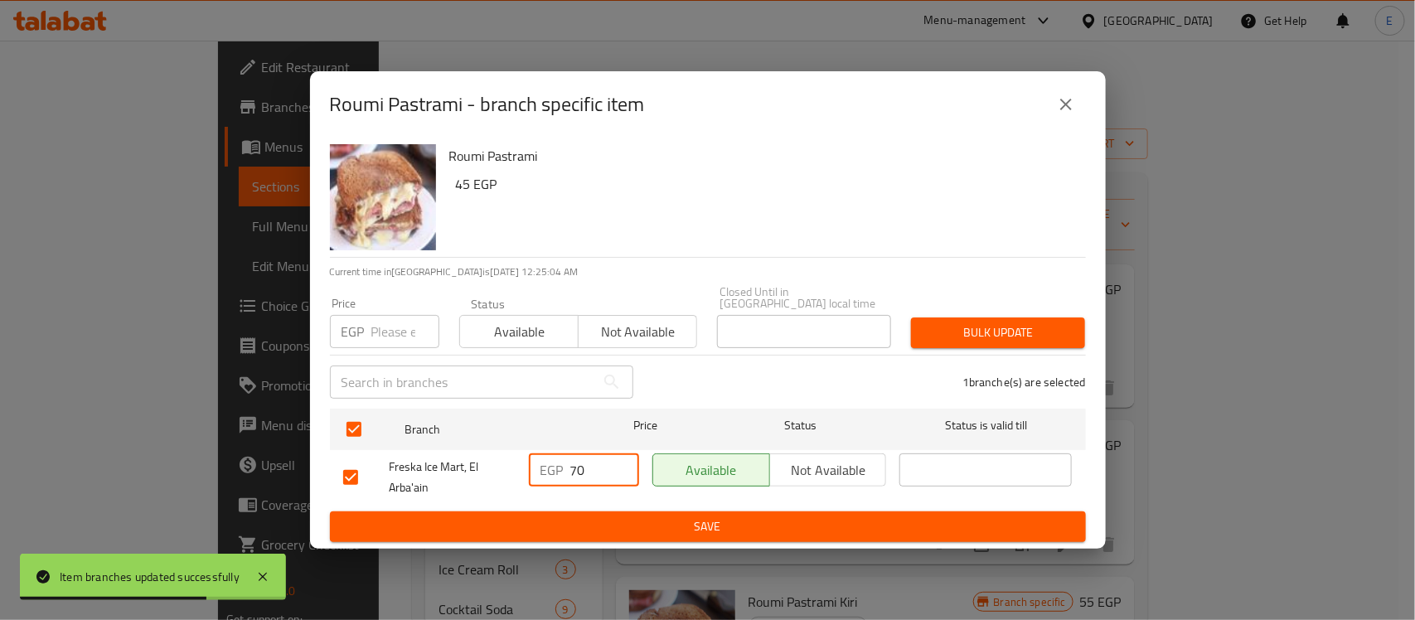  What do you see at coordinates (998, 333) in the screenshot?
I see `button: Bulk update` at bounding box center [998, 333].